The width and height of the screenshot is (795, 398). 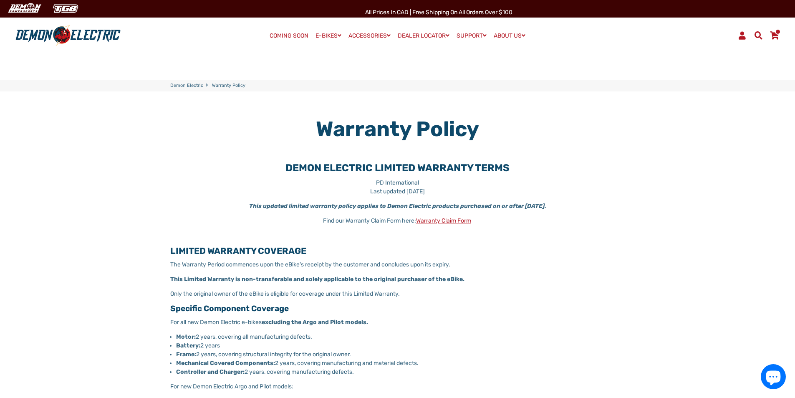 I want to click on b: Battery:, so click(x=188, y=345).